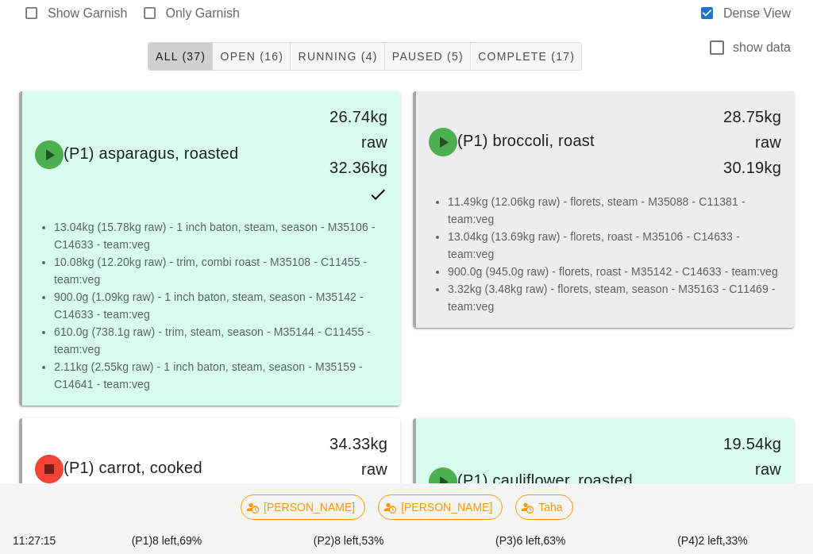 This screenshot has width=813, height=554. Describe the element at coordinates (427, 56) in the screenshot. I see `span: Paused (5)` at that location.